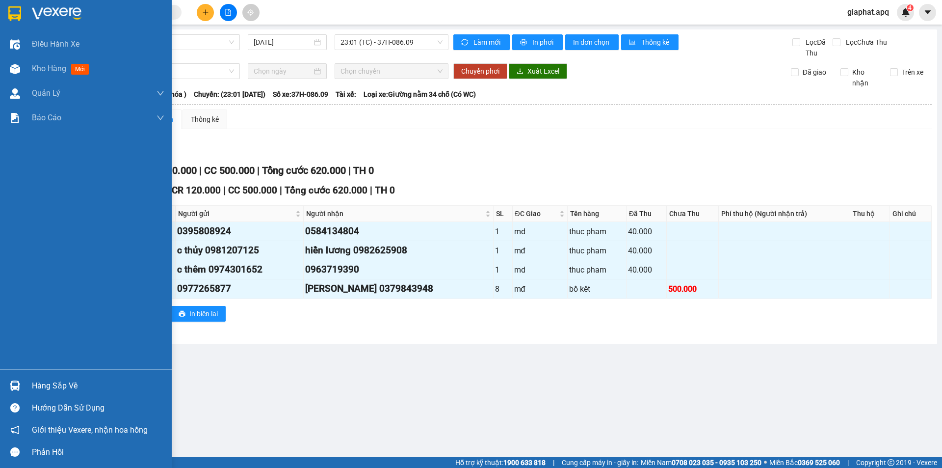 The image size is (942, 468). What do you see at coordinates (198, 313) in the screenshot?
I see `button: printerIn biên lai` at bounding box center [198, 313].